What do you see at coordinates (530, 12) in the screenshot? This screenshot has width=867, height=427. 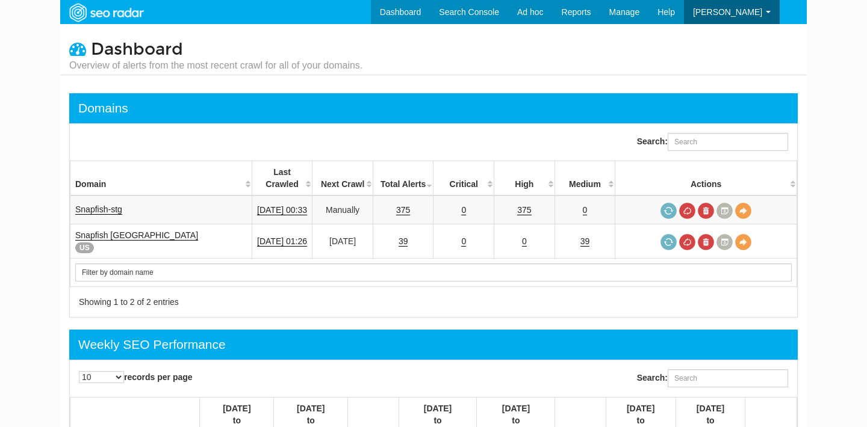 I see `span: Ad hoc` at bounding box center [530, 12].